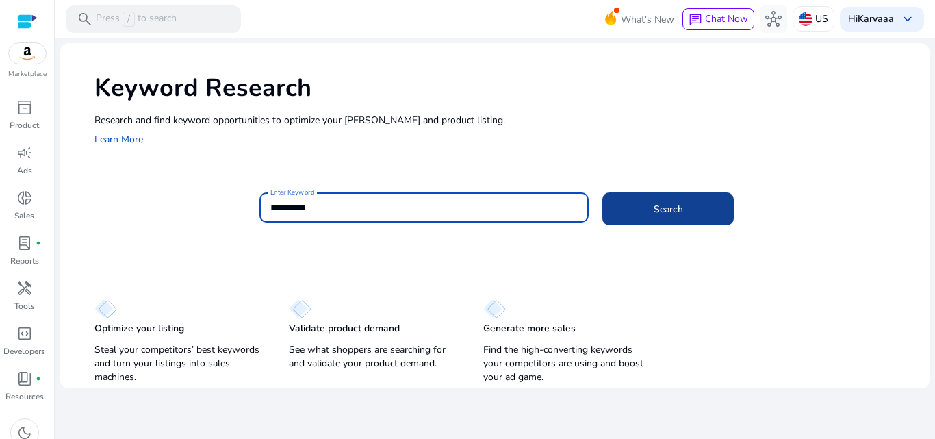 The height and width of the screenshot is (439, 935). Describe the element at coordinates (696, 20) in the screenshot. I see `span: chat` at that location.